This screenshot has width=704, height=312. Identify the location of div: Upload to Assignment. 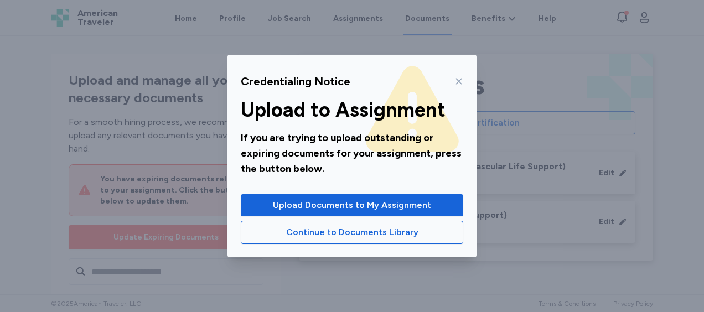
(352, 110).